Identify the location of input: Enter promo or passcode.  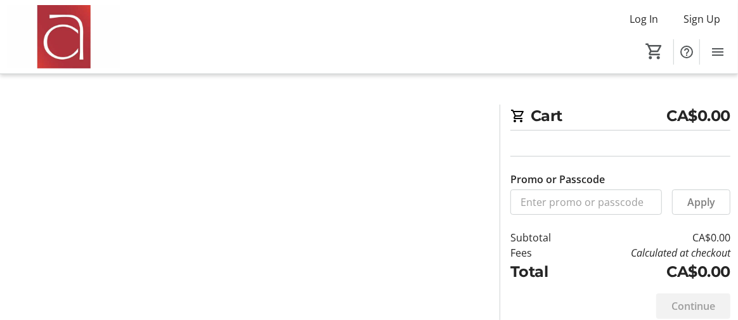
(586, 202).